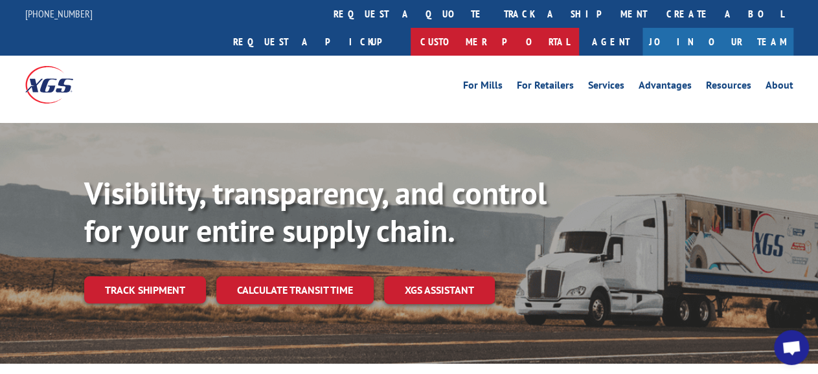 The image size is (818, 374). I want to click on a: Calculate transit time, so click(295, 290).